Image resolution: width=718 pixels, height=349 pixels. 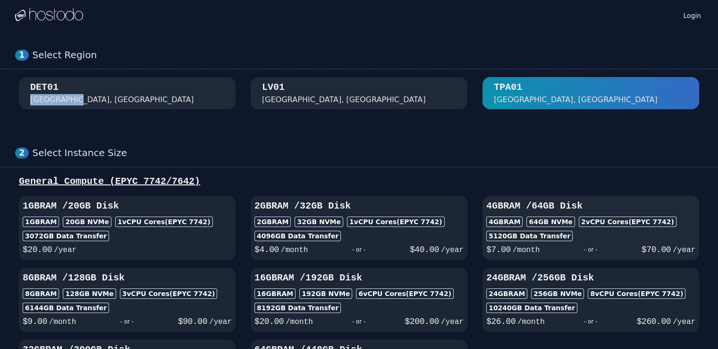 I want to click on div: 24GB RAM, so click(x=507, y=293).